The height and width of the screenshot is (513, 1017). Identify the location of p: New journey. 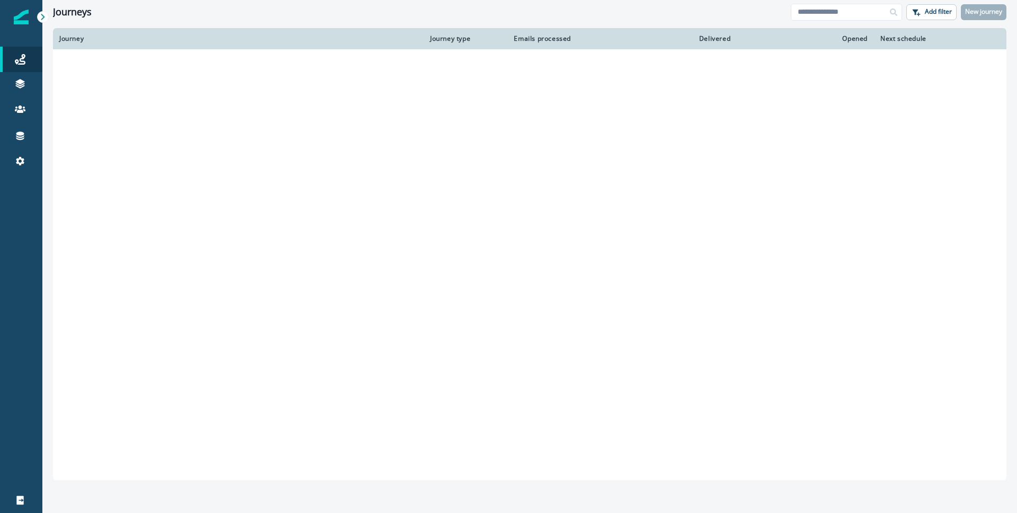
(984, 12).